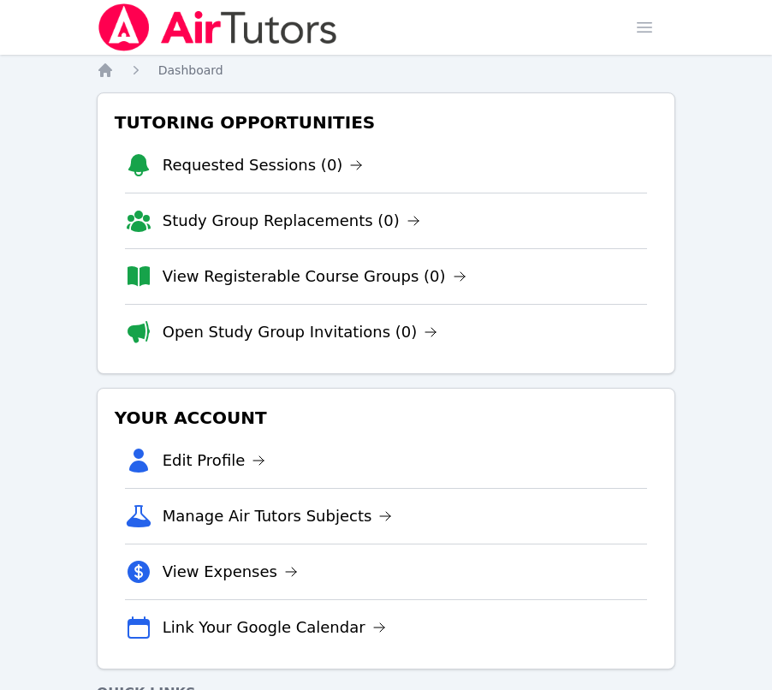 The image size is (772, 690). Describe the element at coordinates (218, 27) in the screenshot. I see `img: Air Tutors` at that location.